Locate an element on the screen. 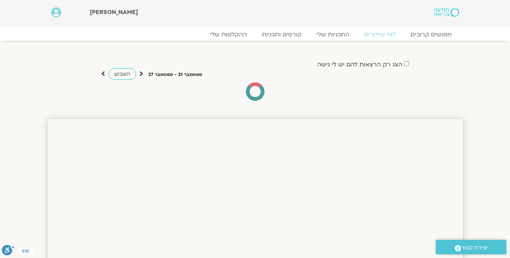  a: השבוע is located at coordinates (122, 74).